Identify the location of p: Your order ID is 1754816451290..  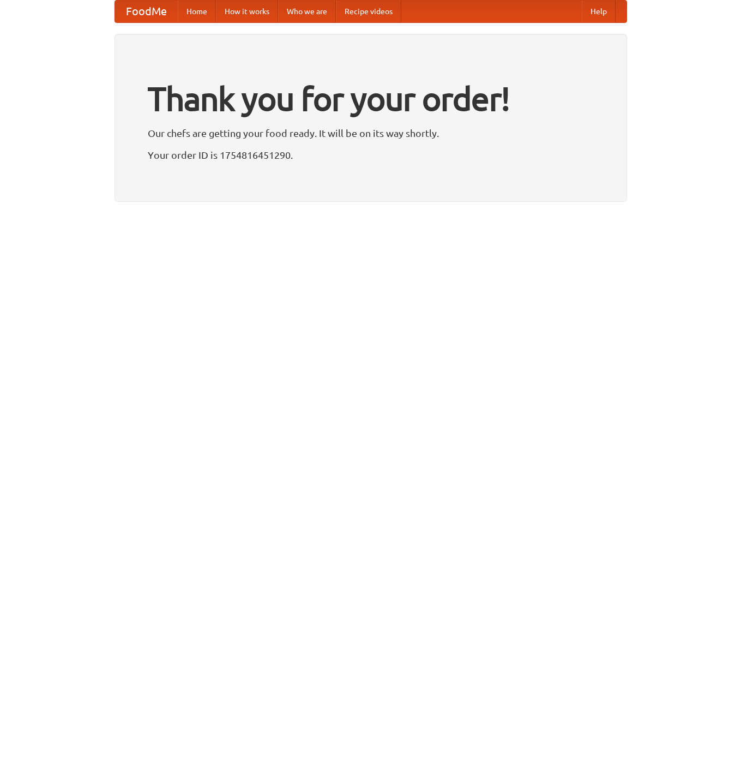
(371, 155).